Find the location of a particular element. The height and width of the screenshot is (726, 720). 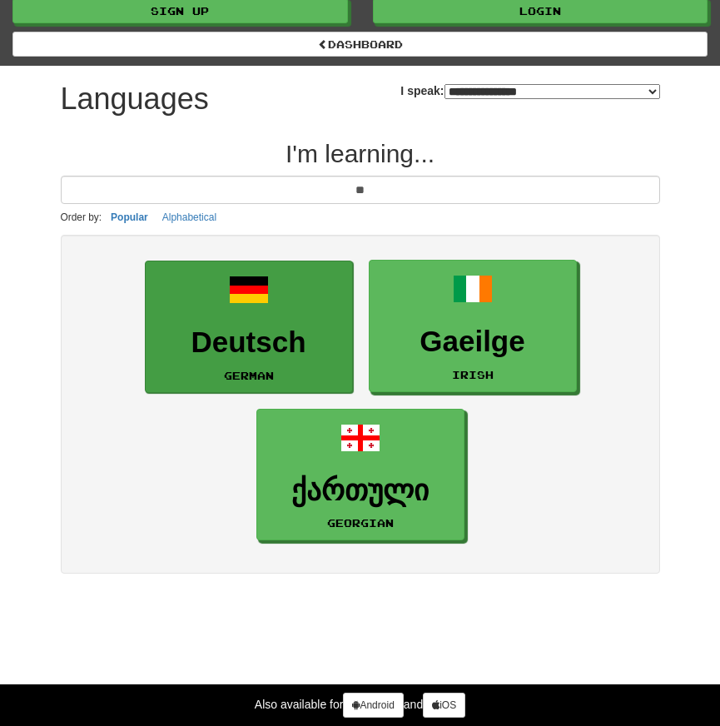

small: German is located at coordinates (249, 375).